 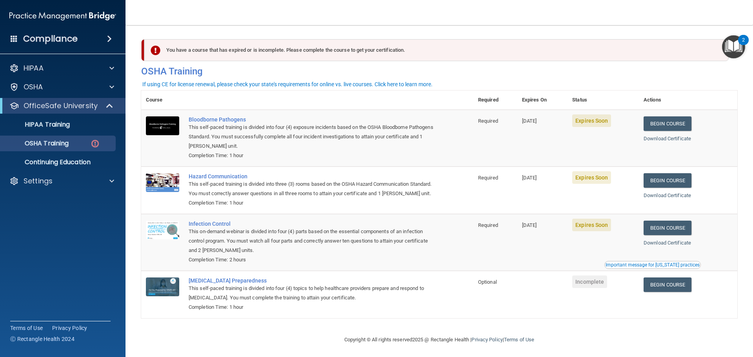 What do you see at coordinates (311, 120) in the screenshot?
I see `div: Bloodborne Pathogens` at bounding box center [311, 120].